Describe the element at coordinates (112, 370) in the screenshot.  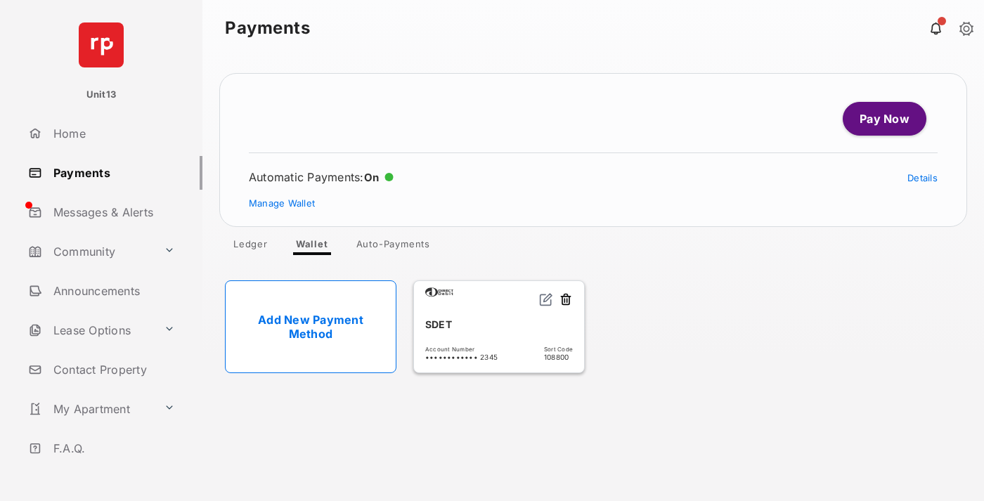
I see `a: Contact Property` at that location.